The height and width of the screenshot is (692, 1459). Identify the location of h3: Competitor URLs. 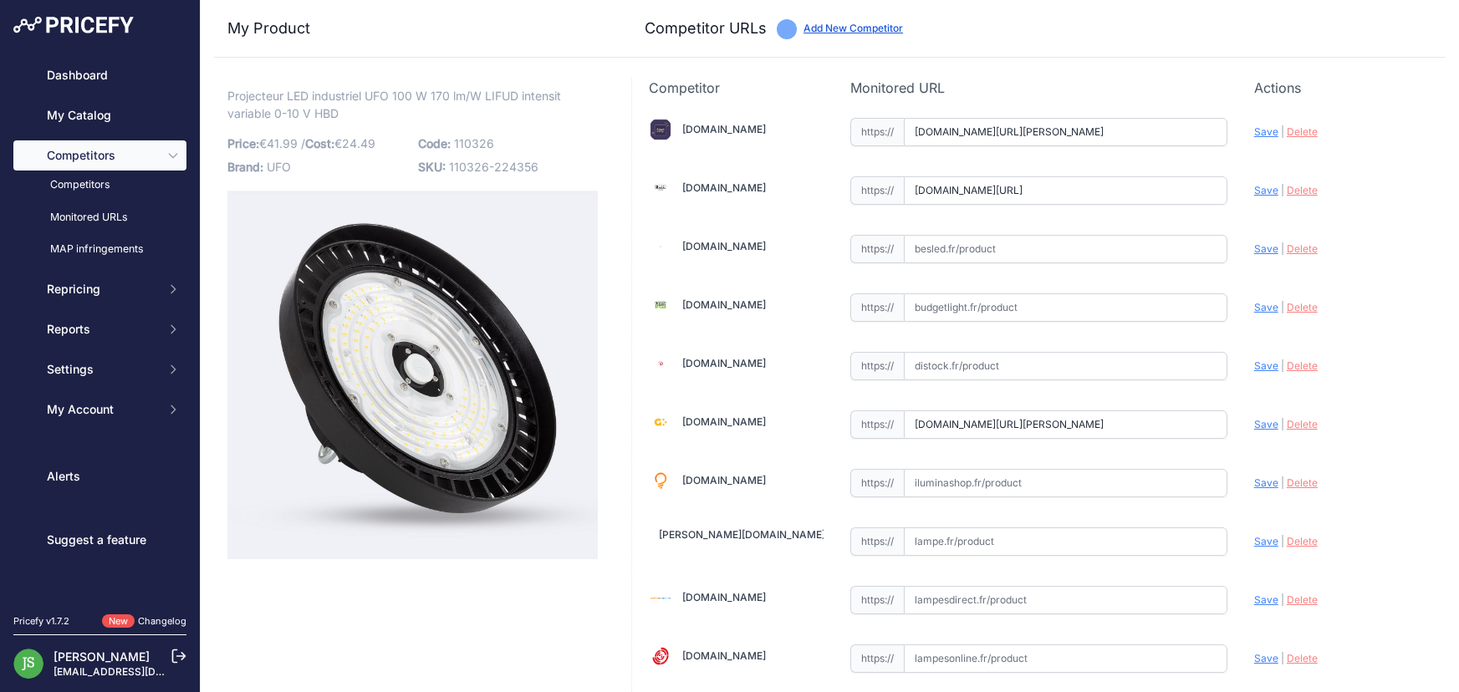
(706, 28).